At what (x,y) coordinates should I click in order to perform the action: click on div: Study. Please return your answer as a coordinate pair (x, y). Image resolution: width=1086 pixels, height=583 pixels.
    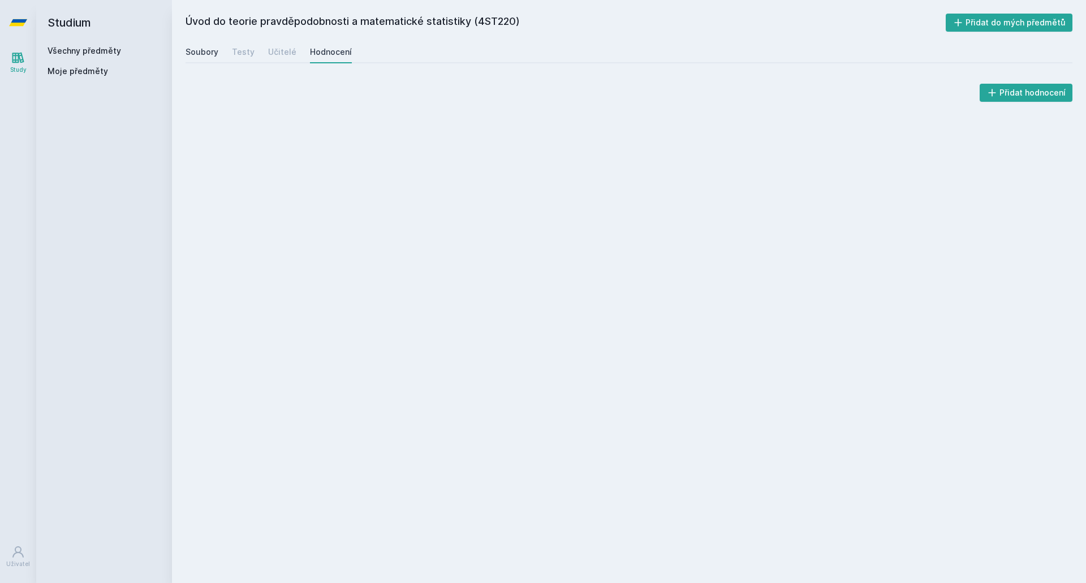
    Looking at the image, I should click on (18, 70).